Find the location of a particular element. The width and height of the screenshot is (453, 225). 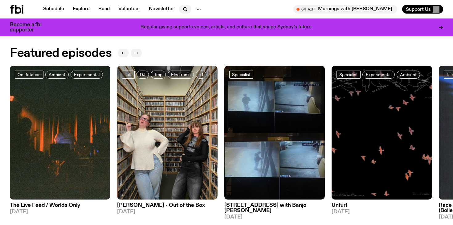

span: Trap is located at coordinates (158, 74).